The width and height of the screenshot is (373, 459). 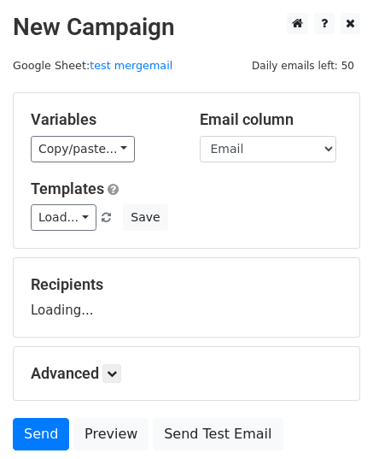 What do you see at coordinates (186, 373) in the screenshot?
I see `h5: Advanced` at bounding box center [186, 373].